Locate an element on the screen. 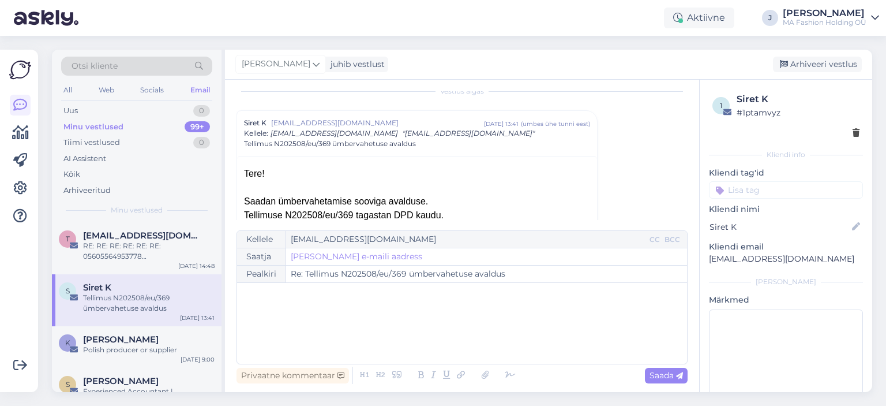 The width and height of the screenshot is (886, 406). div: ( umbes ühe tunni eest ) is located at coordinates (556, 124).